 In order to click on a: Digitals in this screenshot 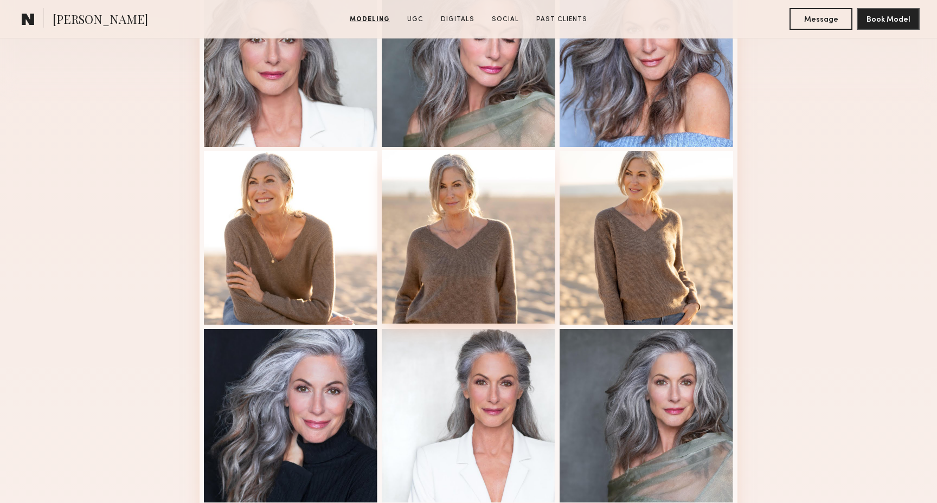, I will do `click(458, 20)`.